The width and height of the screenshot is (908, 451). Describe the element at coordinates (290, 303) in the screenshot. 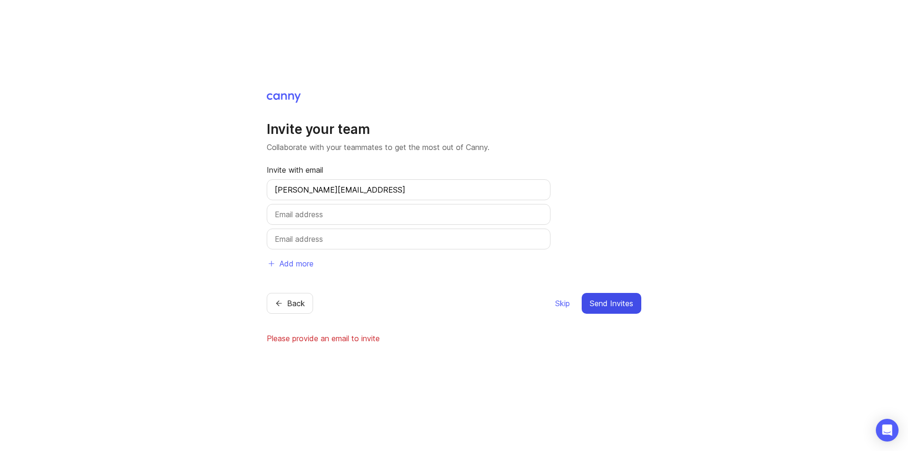

I see `button: Back` at that location.